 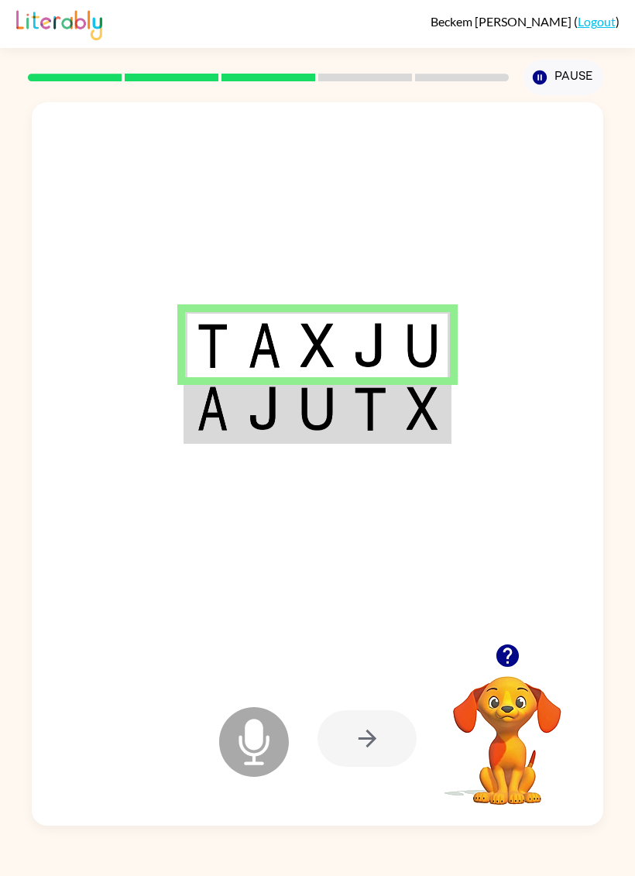 I want to click on a: Logout, so click(x=596, y=21).